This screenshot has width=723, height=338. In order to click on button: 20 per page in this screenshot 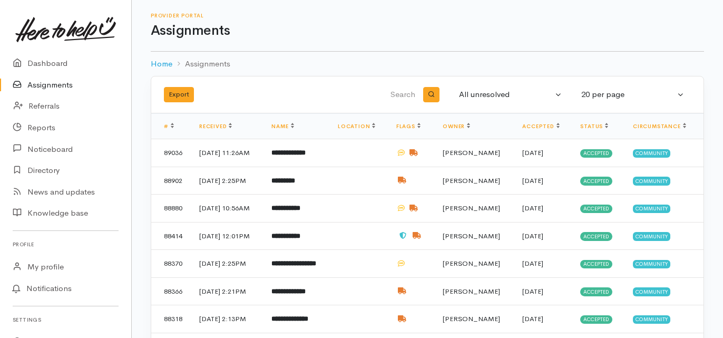, I will do `click(633, 94)`.